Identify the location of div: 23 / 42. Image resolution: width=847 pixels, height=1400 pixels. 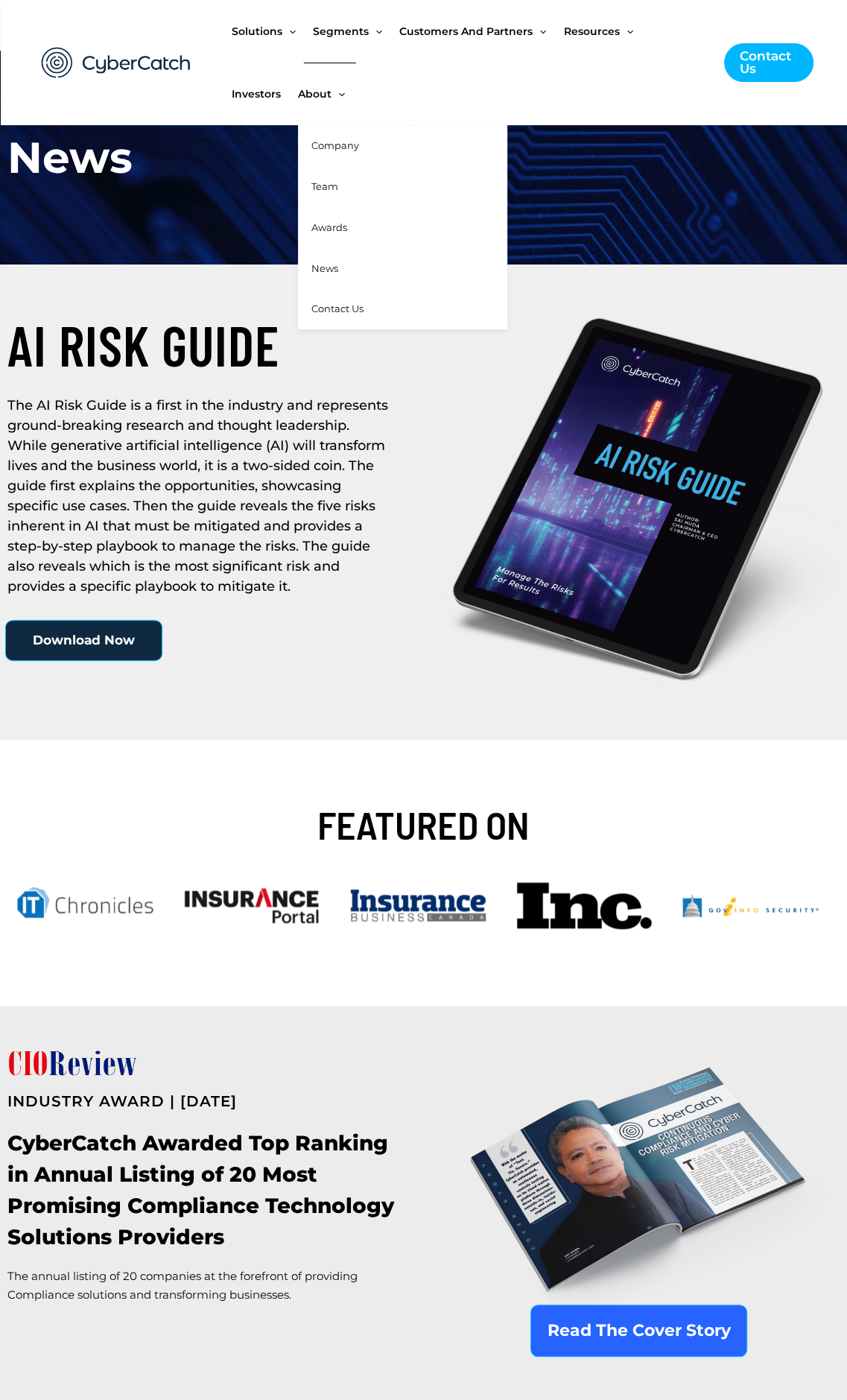
(423, 906).